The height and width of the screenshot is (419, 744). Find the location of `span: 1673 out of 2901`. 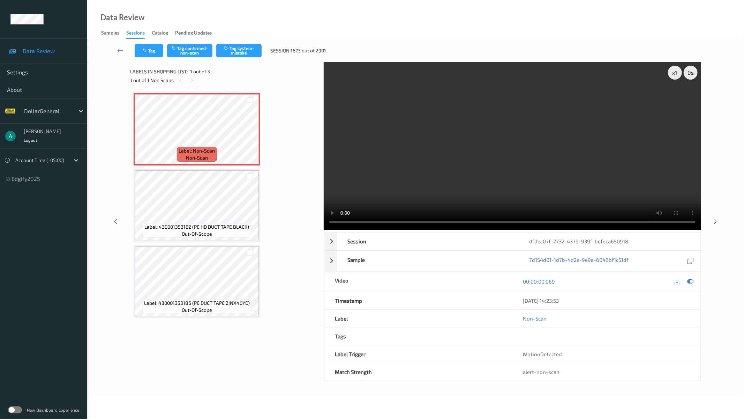

span: 1673 out of 2901 is located at coordinates (308, 51).